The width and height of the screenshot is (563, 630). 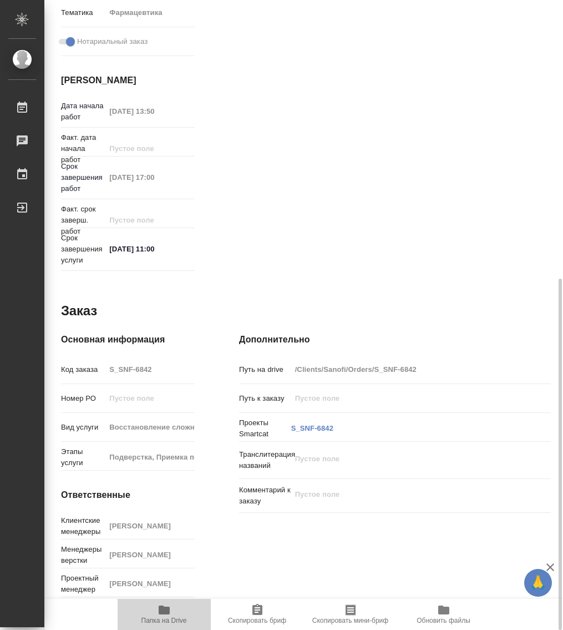 I want to click on p: Срок завершения услуги, so click(x=83, y=249).